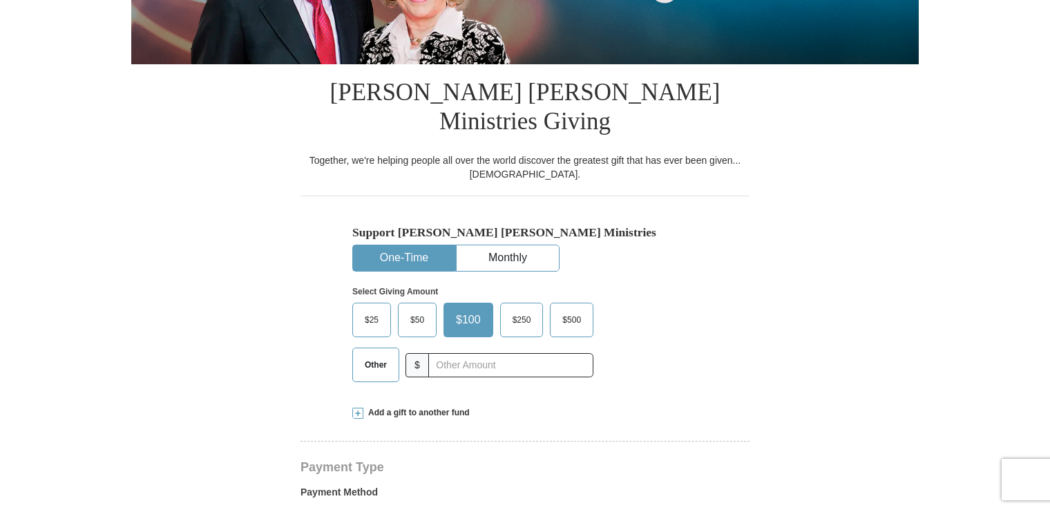  Describe the element at coordinates (468, 320) in the screenshot. I see `span: $100` at that location.